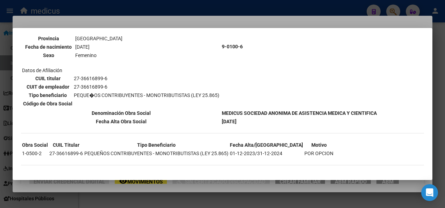  Describe the element at coordinates (430, 193) in the screenshot. I see `div: Open Intercom Messenger` at that location.